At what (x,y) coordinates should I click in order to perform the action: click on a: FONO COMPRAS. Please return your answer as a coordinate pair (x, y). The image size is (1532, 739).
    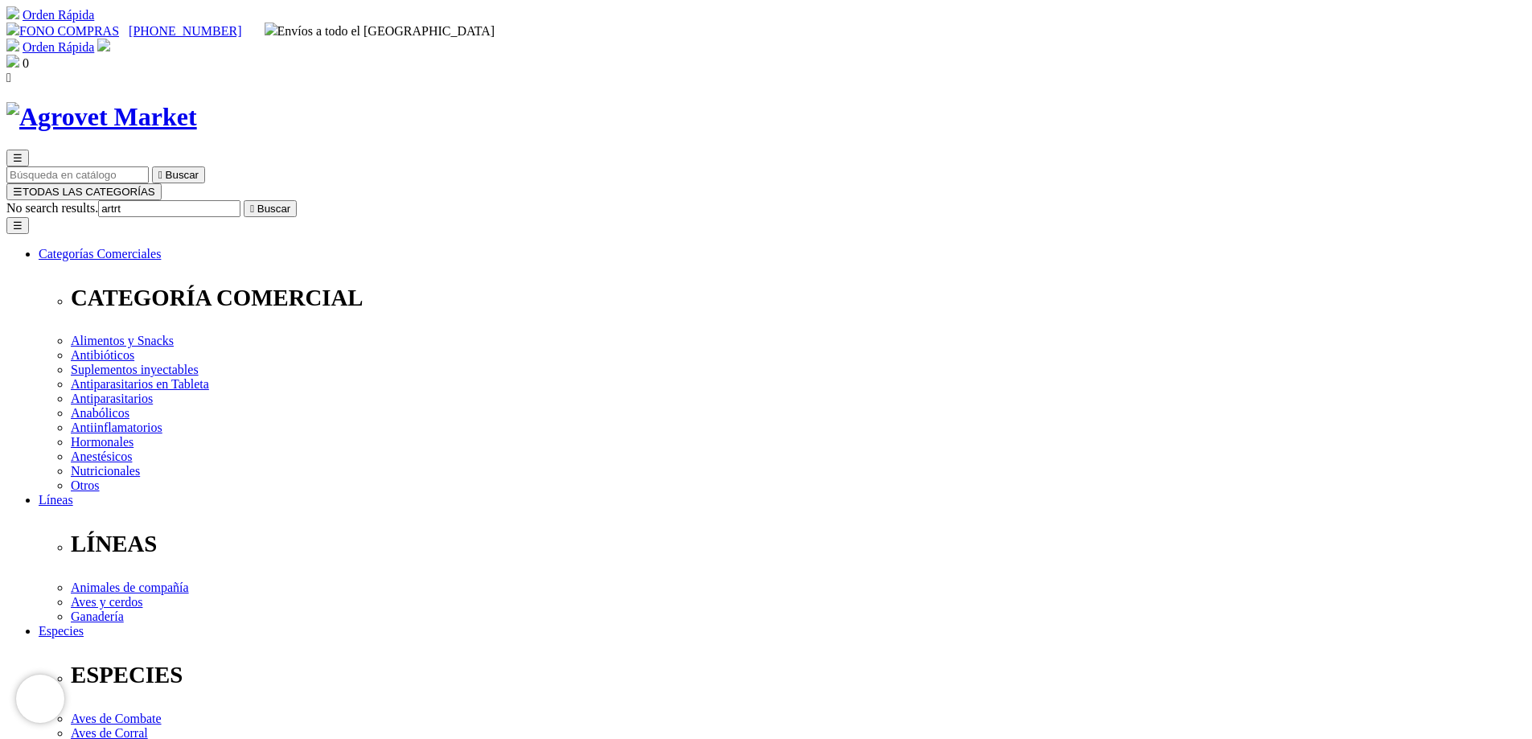
    Looking at the image, I should click on (63, 31).